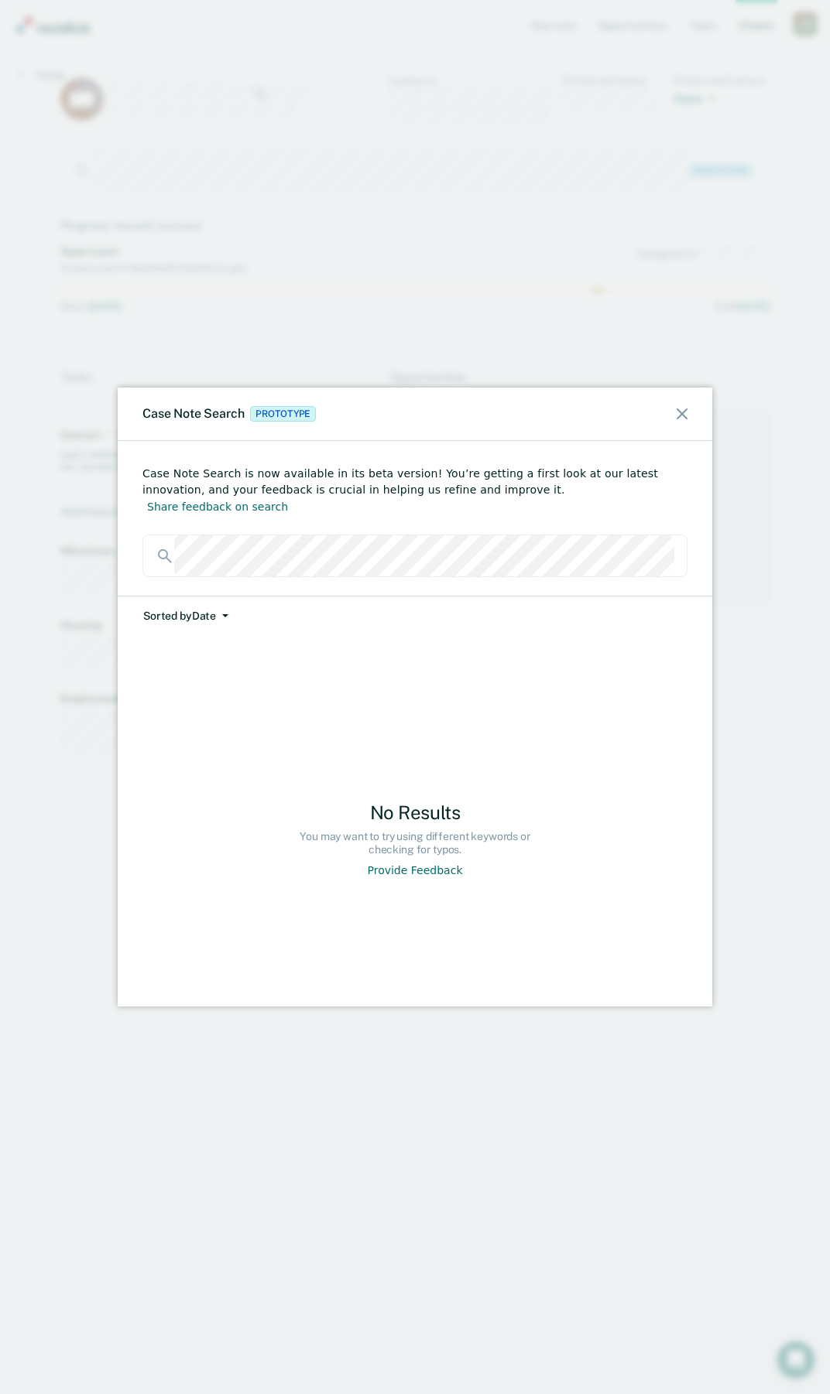  Describe the element at coordinates (415, 843) in the screenshot. I see `div: You may want to try using different keywords or checking for typos.` at that location.